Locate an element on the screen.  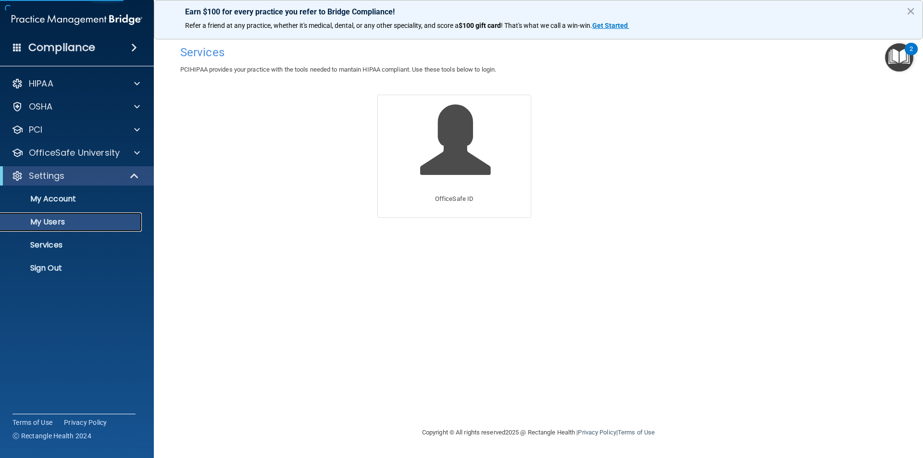
span: ! That's what we call a win-win. is located at coordinates (546, 25).